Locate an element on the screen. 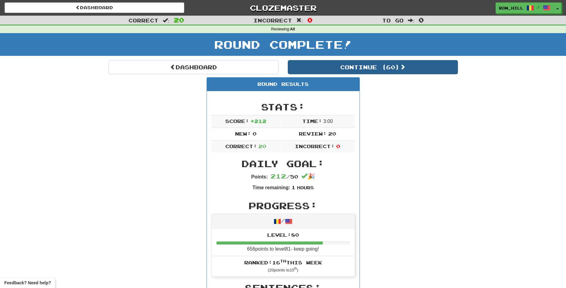 This screenshot has width=566, height=288. span: New: is located at coordinates (243, 133).